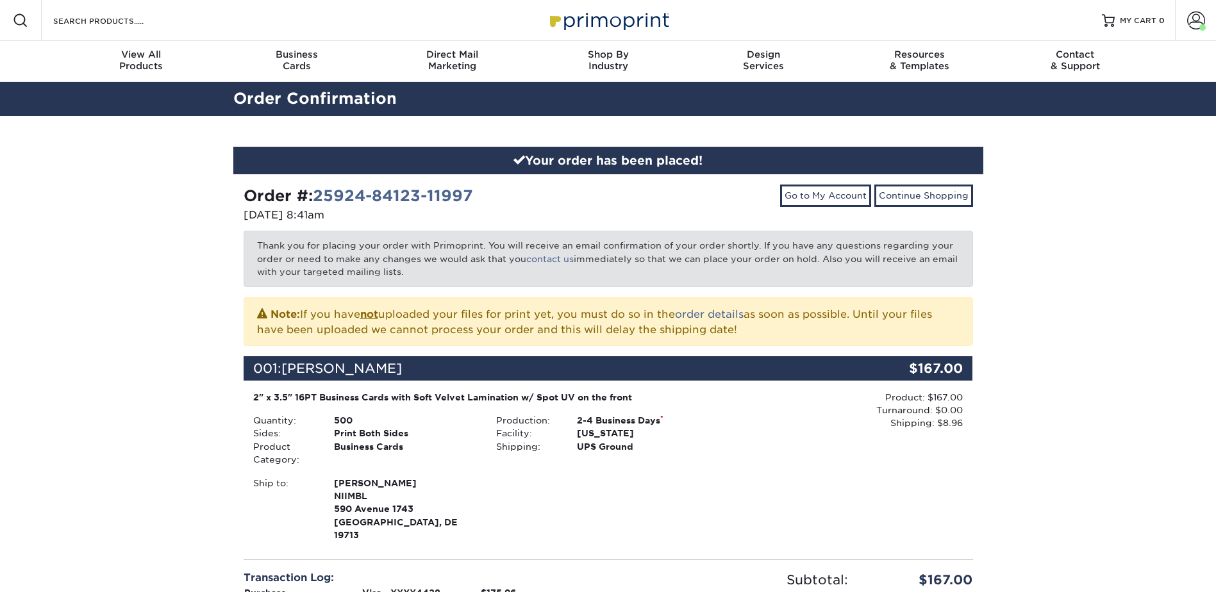 This screenshot has height=592, width=1216. I want to click on div: Quantity:, so click(284, 421).